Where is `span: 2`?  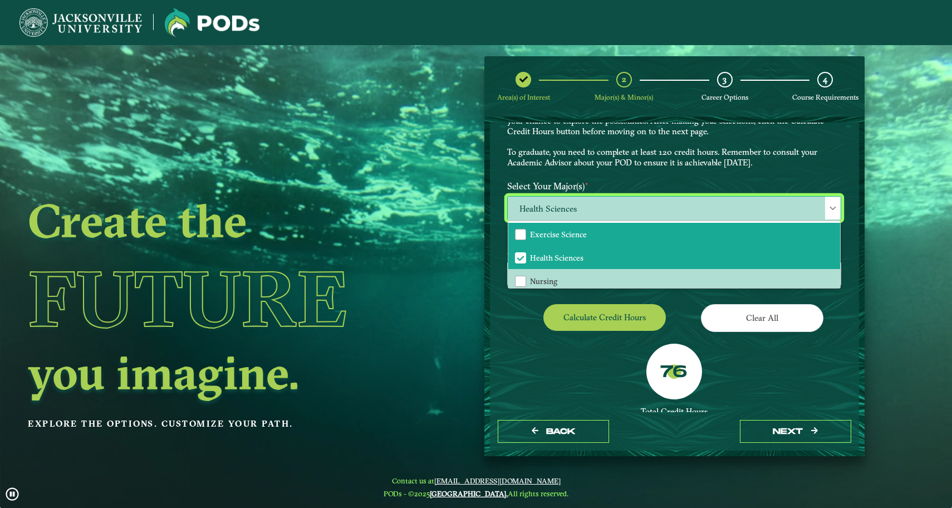 span: 2 is located at coordinates (624, 79).